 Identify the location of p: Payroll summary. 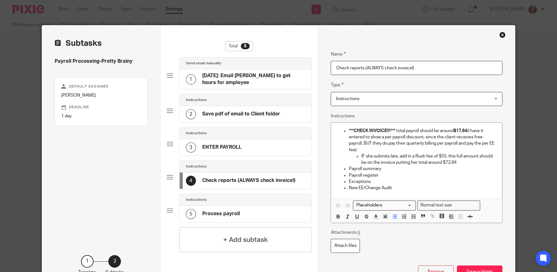
(422, 169).